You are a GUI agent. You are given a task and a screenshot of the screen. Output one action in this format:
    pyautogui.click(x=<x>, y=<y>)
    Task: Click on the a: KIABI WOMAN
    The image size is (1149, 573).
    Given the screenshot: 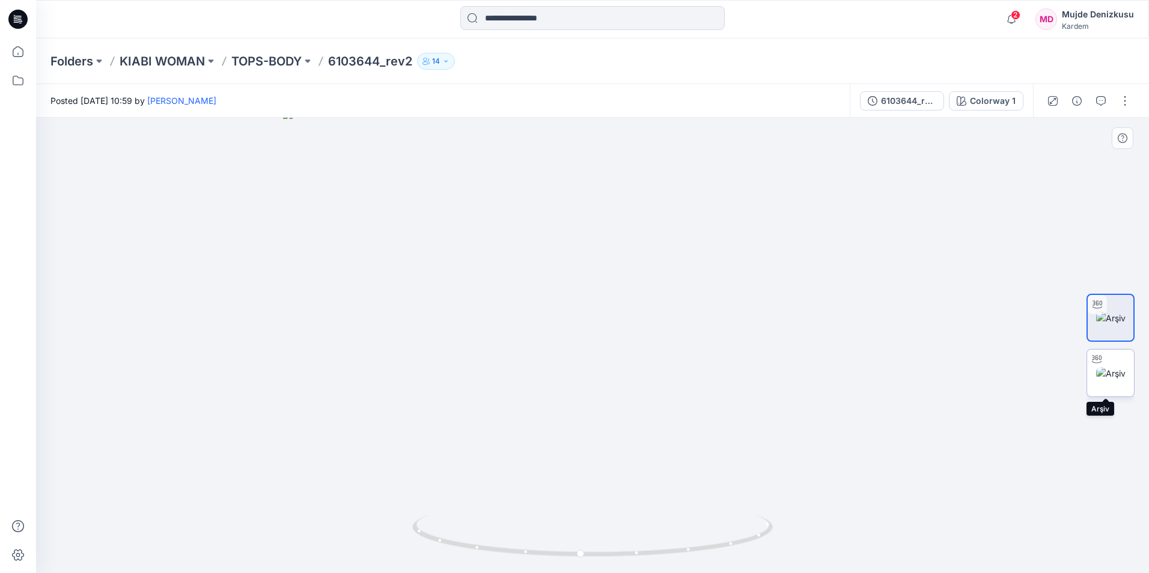 What is the action you would take?
    pyautogui.click(x=162, y=61)
    